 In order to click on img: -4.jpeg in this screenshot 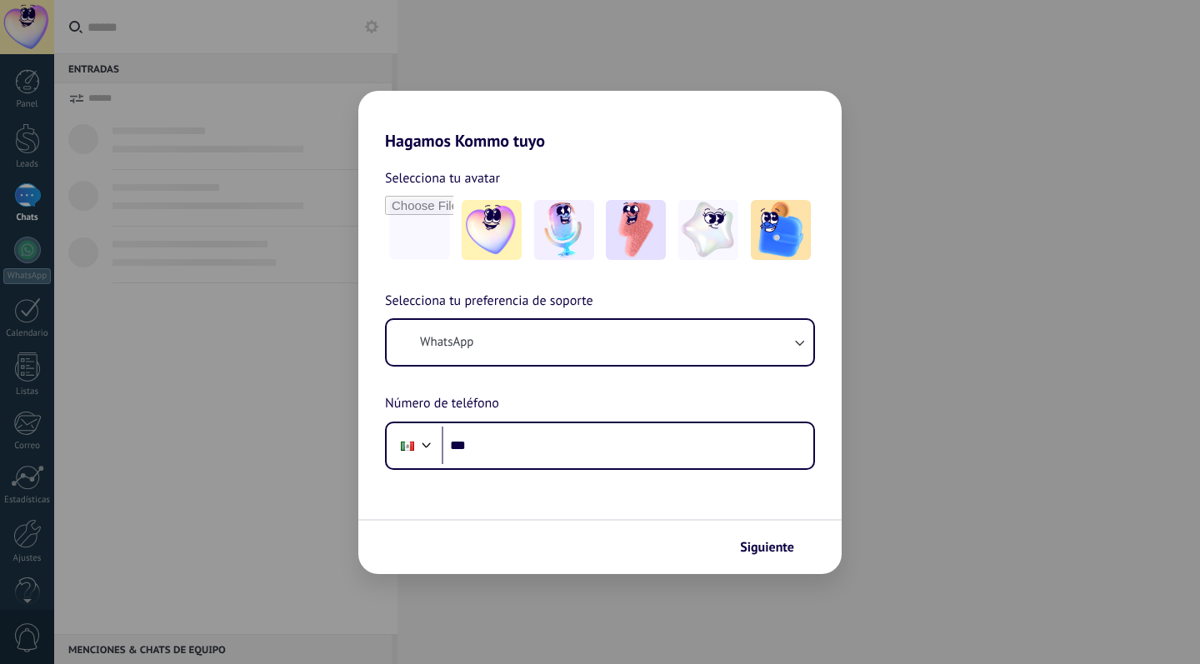, I will do `click(708, 230)`.